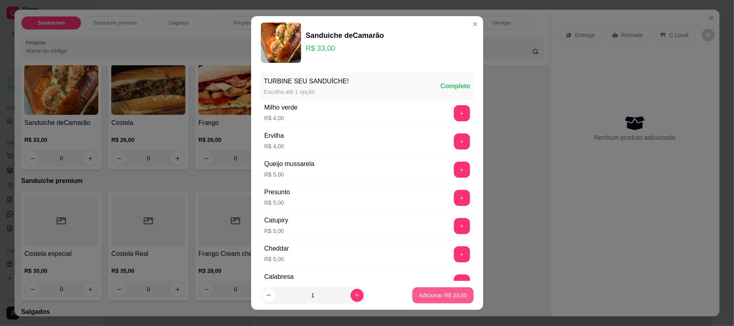 The width and height of the screenshot is (734, 326). I want to click on div: Milho verde, so click(281, 108).